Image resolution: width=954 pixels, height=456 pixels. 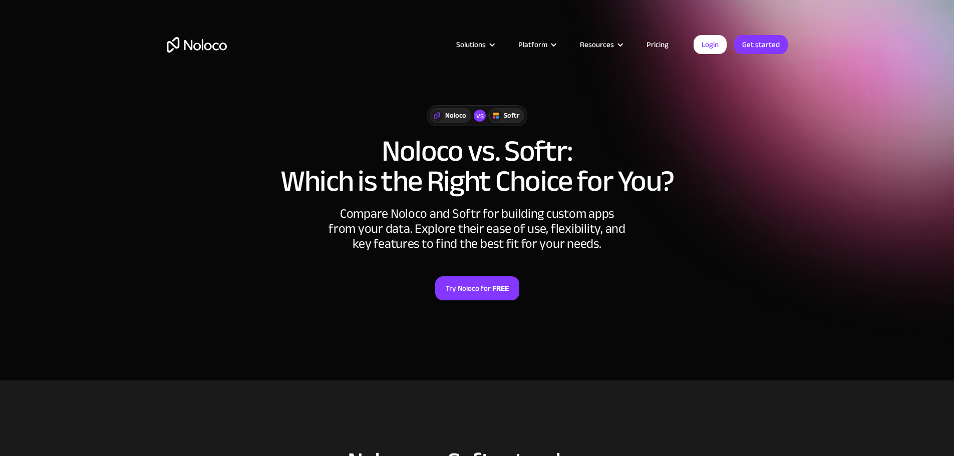 I want to click on a: Pricing, so click(x=657, y=45).